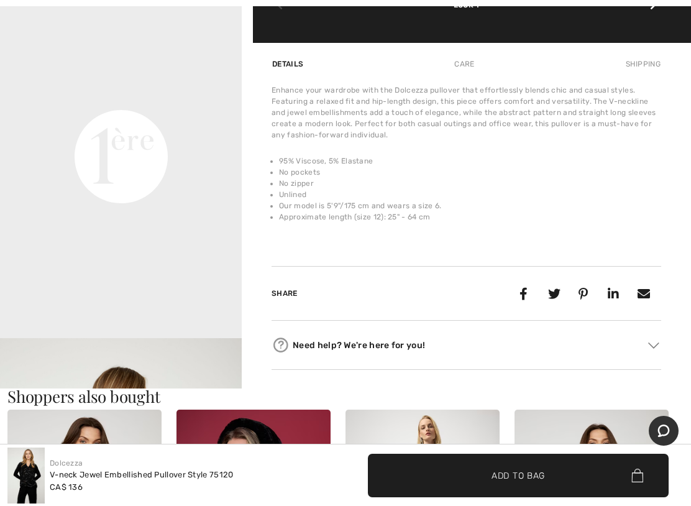  I want to click on li: No zipper, so click(470, 183).